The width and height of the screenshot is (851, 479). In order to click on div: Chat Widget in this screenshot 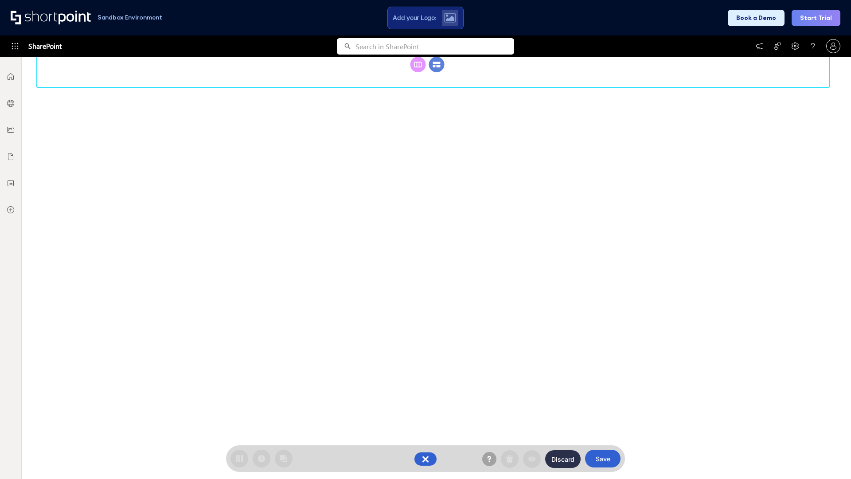, I will do `click(829, 457)`.